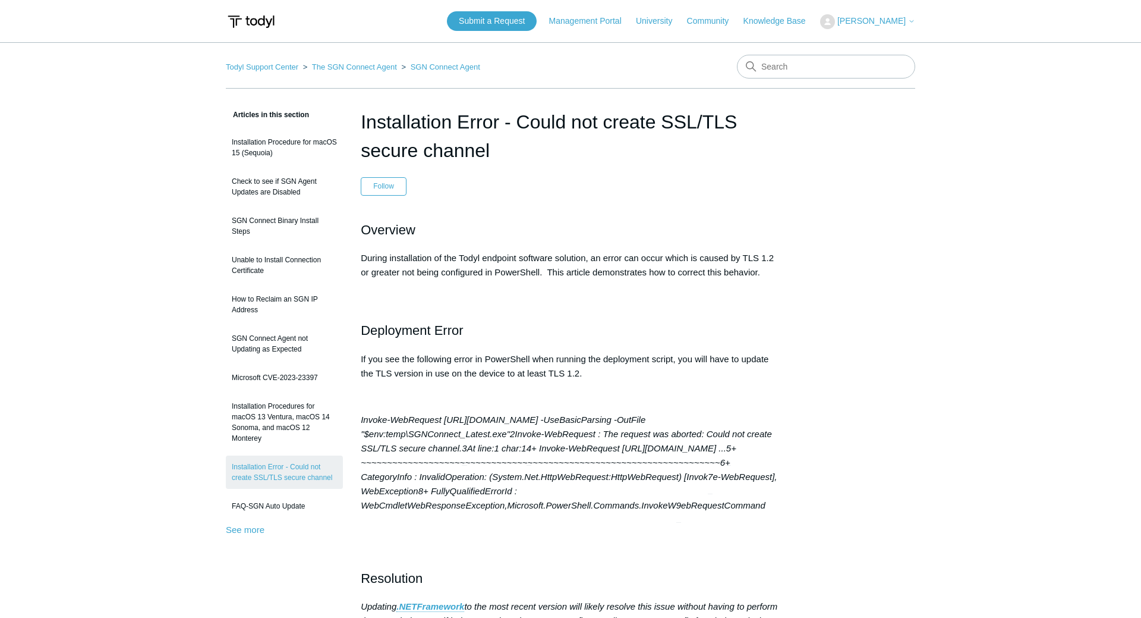 This screenshot has width=1141, height=618. What do you see at coordinates (284, 377) in the screenshot?
I see `a: Microsoft CVE-2023-23397` at bounding box center [284, 377].